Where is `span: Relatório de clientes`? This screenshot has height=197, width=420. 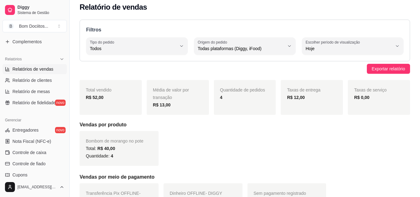 span: Relatório de clientes is located at coordinates (32, 80).